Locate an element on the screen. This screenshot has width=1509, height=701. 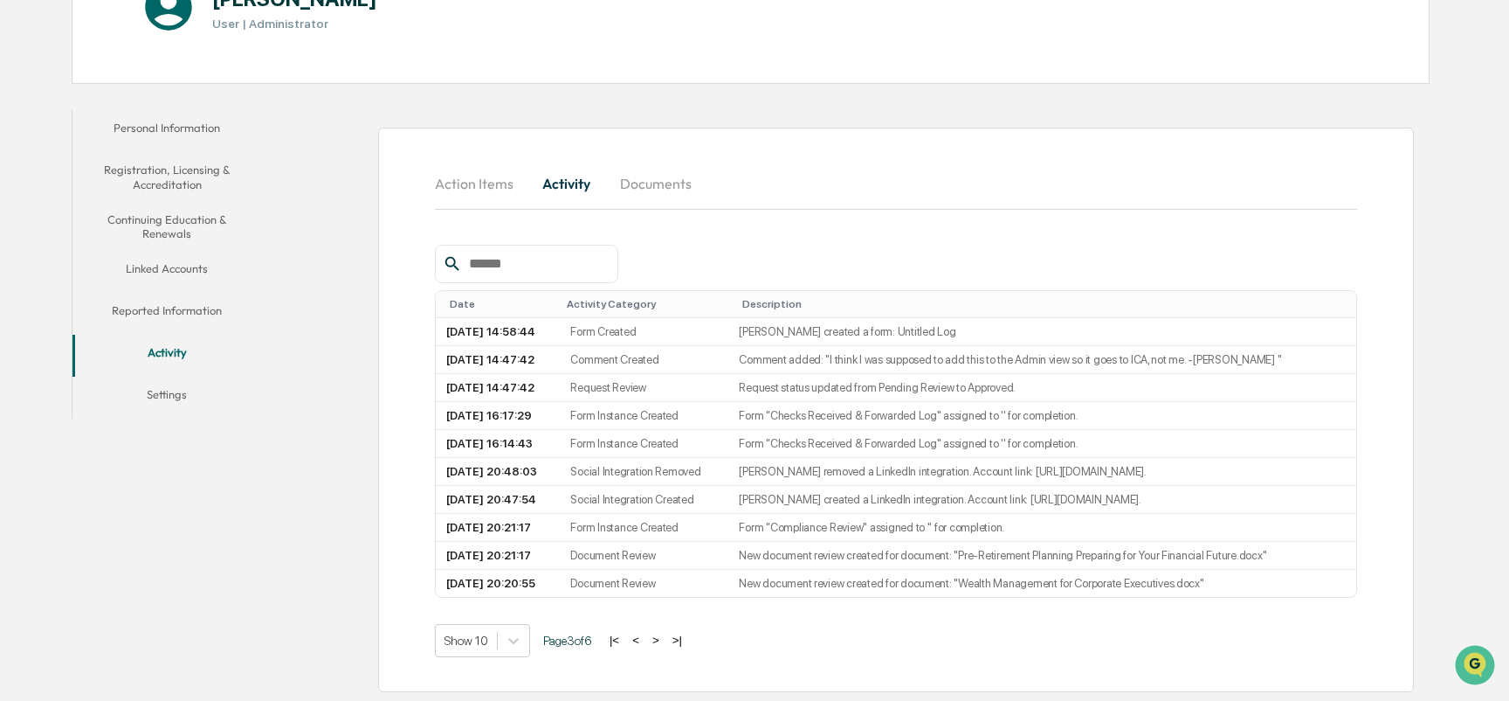
a: 🔎Data Lookup is located at coordinates (64, 262).